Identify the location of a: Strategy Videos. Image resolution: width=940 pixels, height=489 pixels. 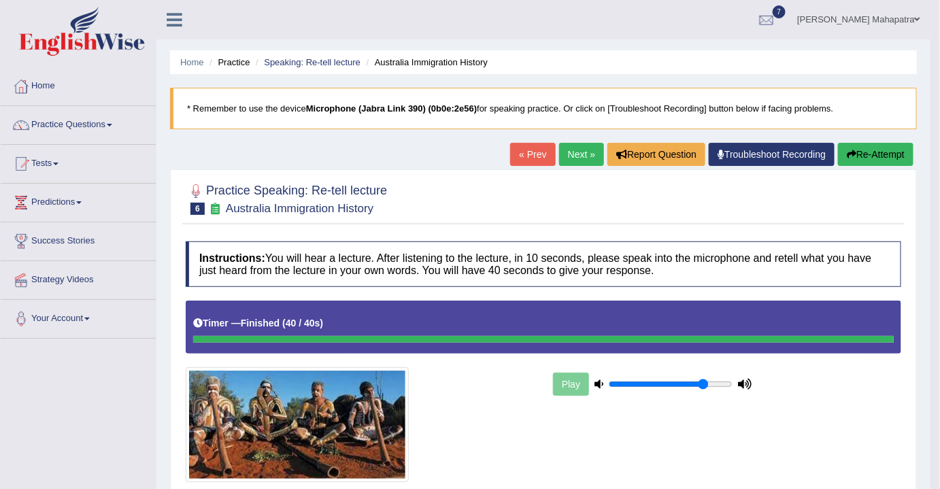
(78, 278).